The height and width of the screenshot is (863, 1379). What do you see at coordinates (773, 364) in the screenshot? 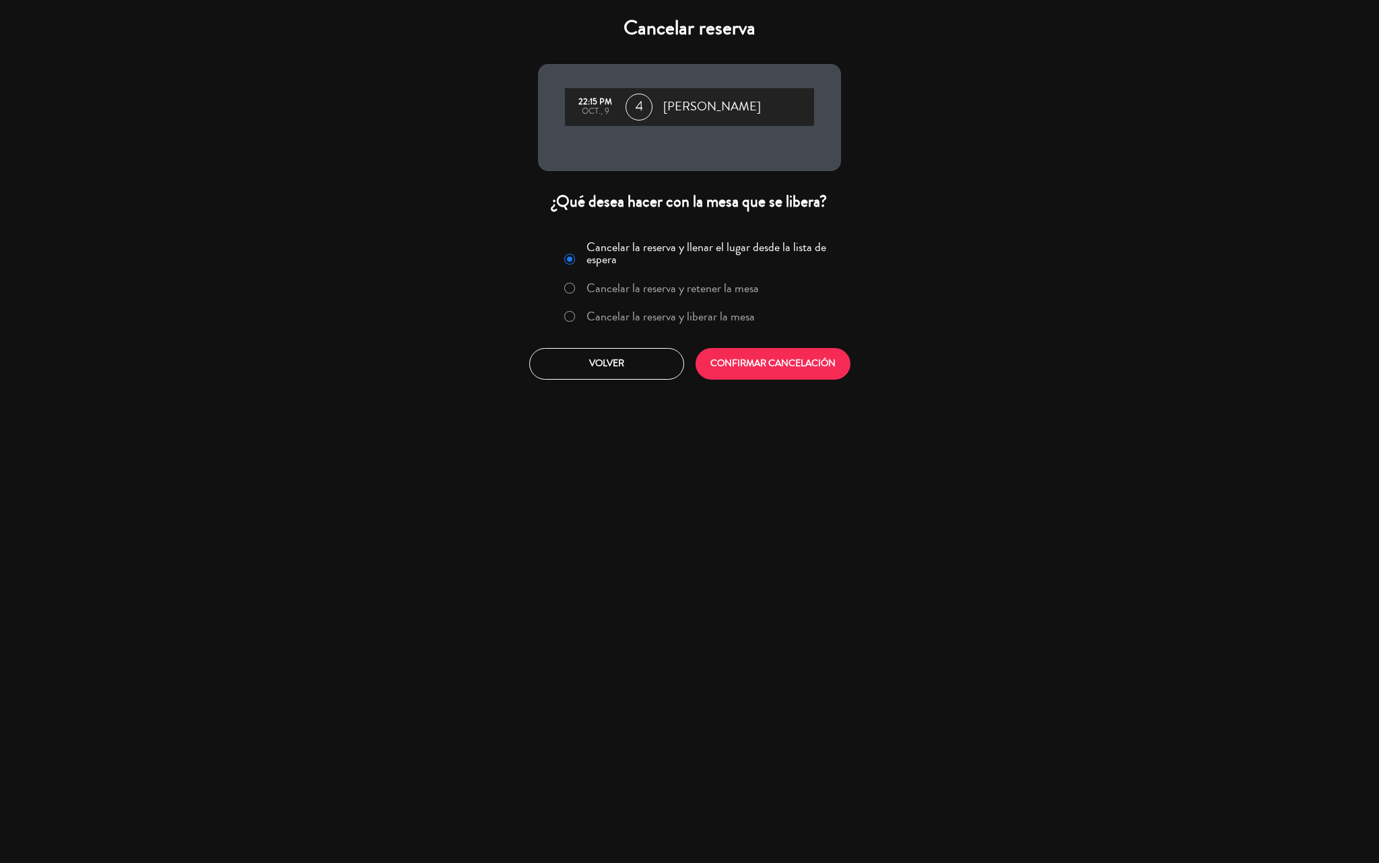
I see `button: CONFIRMAR CANCELACIÓN` at bounding box center [773, 364].